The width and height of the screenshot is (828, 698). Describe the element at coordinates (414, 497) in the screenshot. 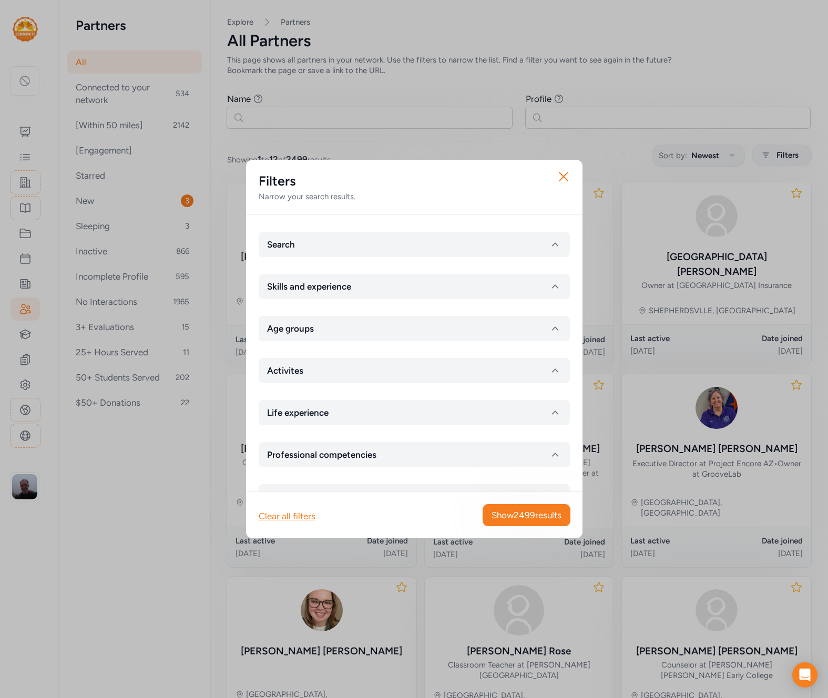

I see `button: Youth types` at that location.